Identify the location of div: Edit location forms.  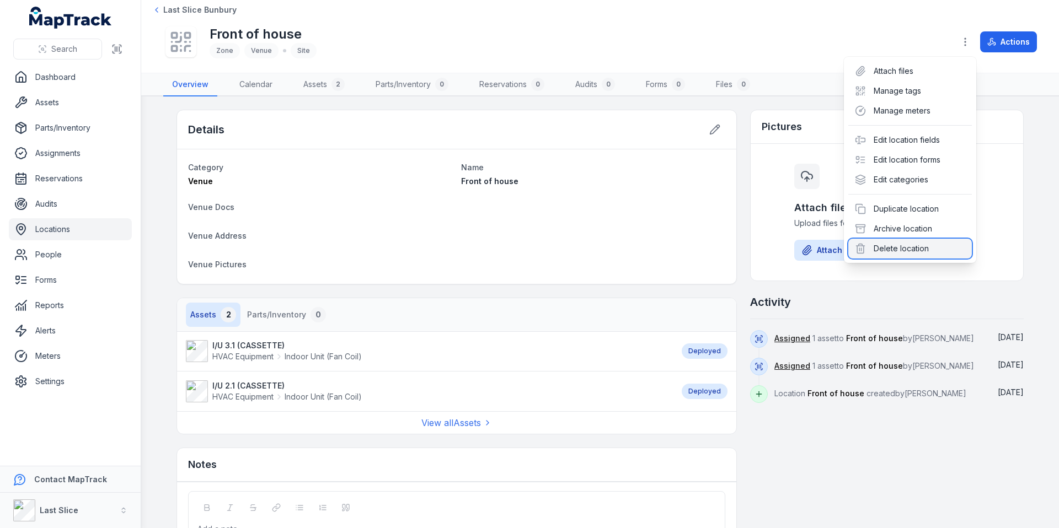
(910, 160).